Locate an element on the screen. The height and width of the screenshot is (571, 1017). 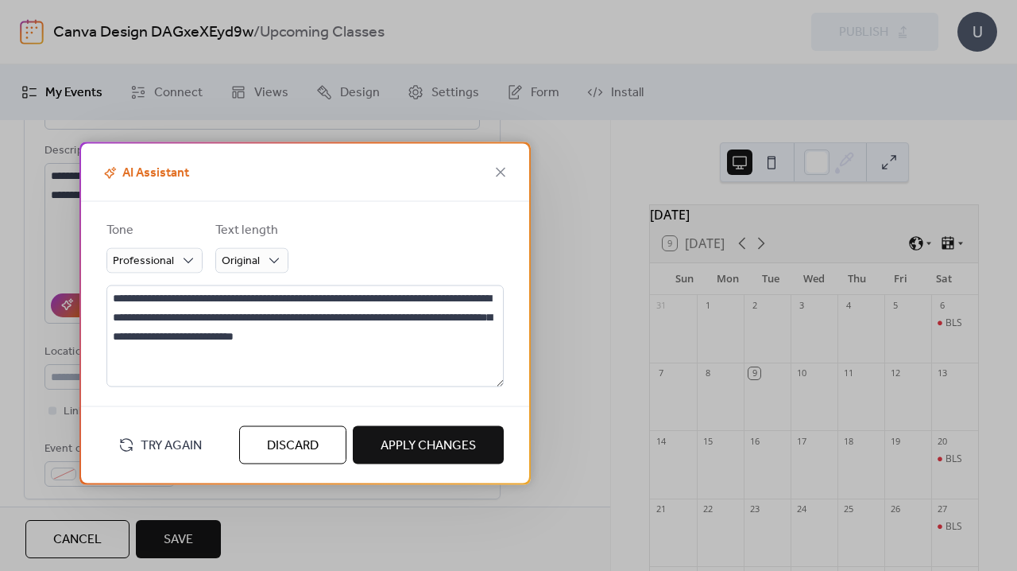
span: Try Again is located at coordinates (171, 446).